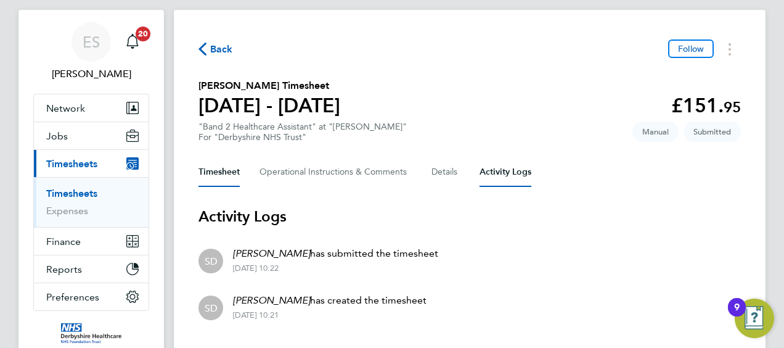 Image resolution: width=784 pixels, height=348 pixels. I want to click on span: Jobs, so click(57, 136).